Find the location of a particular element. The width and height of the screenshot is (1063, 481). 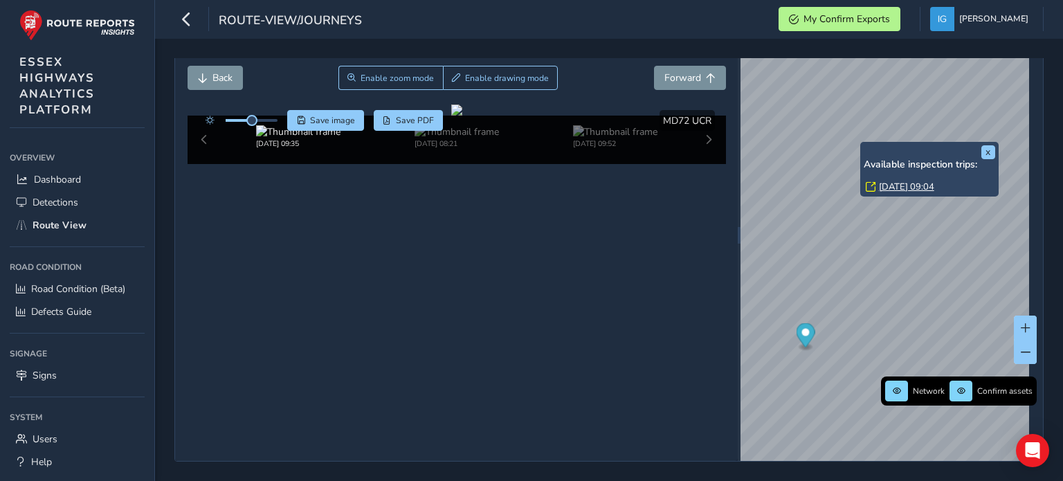

span: Signs is located at coordinates (44, 375).